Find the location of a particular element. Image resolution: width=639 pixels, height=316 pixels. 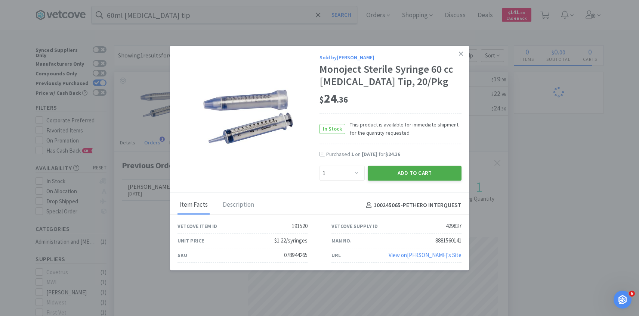

span: . 36 is located at coordinates (342, 100).